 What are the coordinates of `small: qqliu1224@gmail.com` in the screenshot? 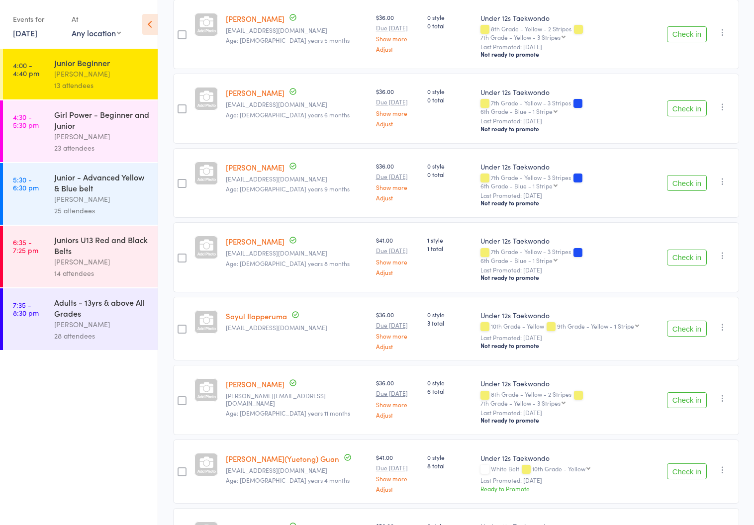 It's located at (297, 253).